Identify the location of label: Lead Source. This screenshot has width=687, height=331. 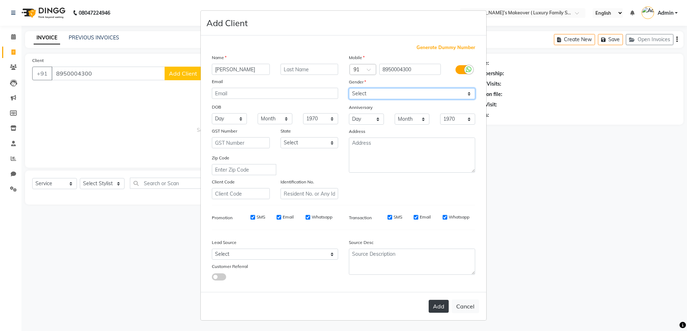
(224, 242).